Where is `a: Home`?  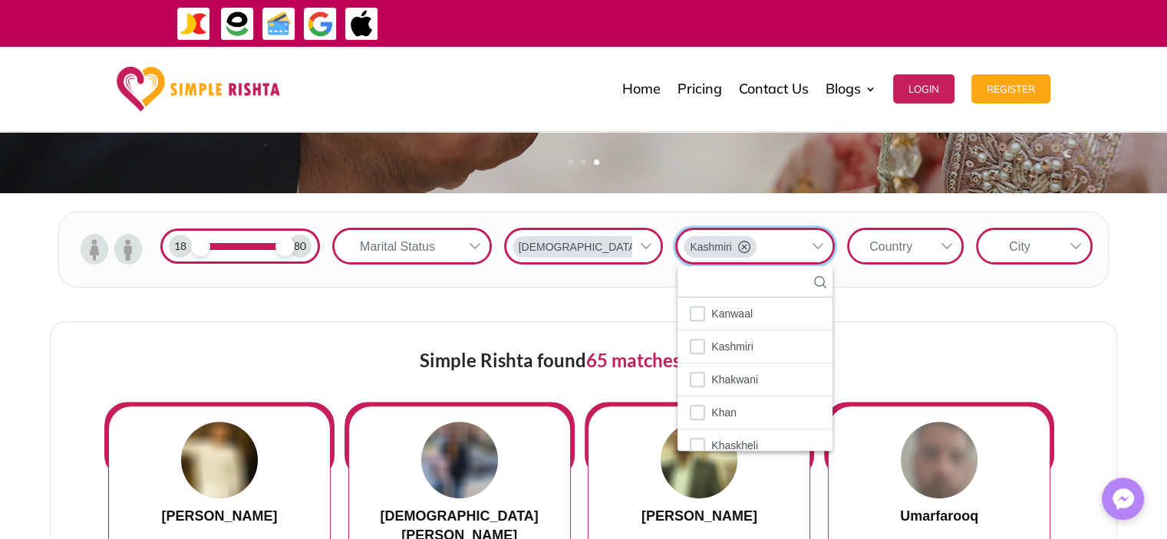
a: Home is located at coordinates (641, 89).